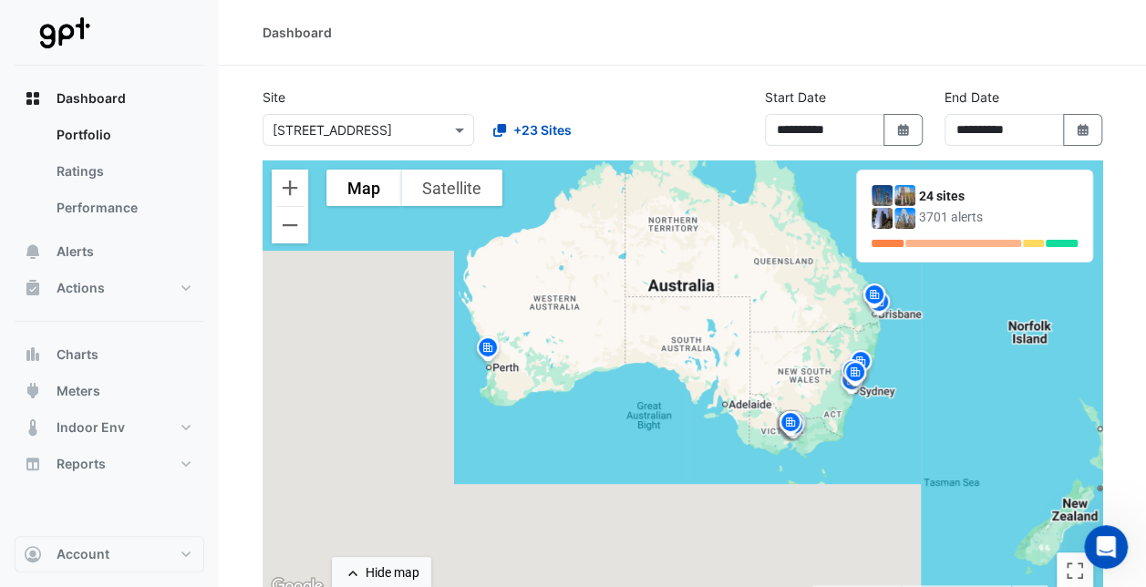  What do you see at coordinates (80, 288) in the screenshot?
I see `span: Actions` at bounding box center [80, 288].